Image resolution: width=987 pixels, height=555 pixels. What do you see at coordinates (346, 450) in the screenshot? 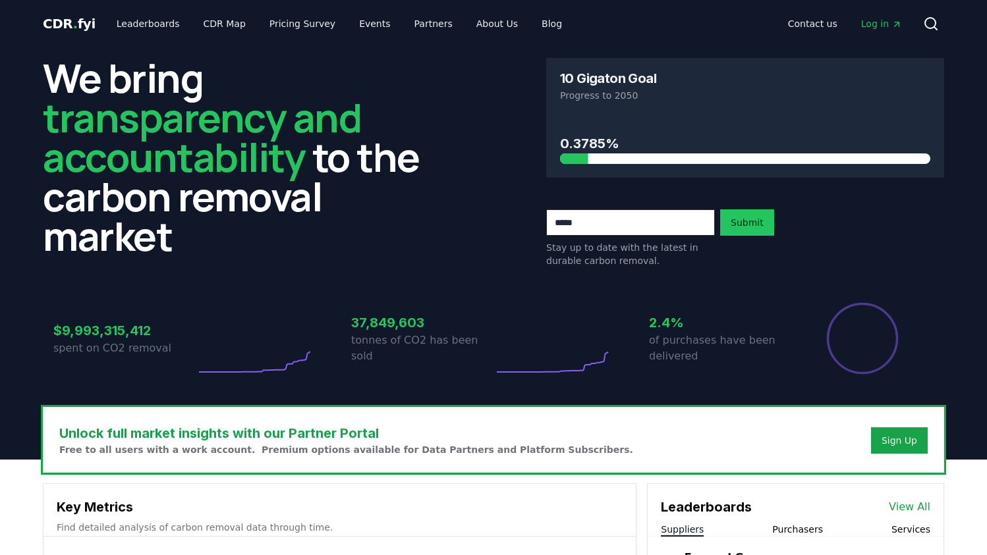
I see `p: Free to all users with a work account. Premium options available for Data Partners and Platform S...` at bounding box center [346, 450].